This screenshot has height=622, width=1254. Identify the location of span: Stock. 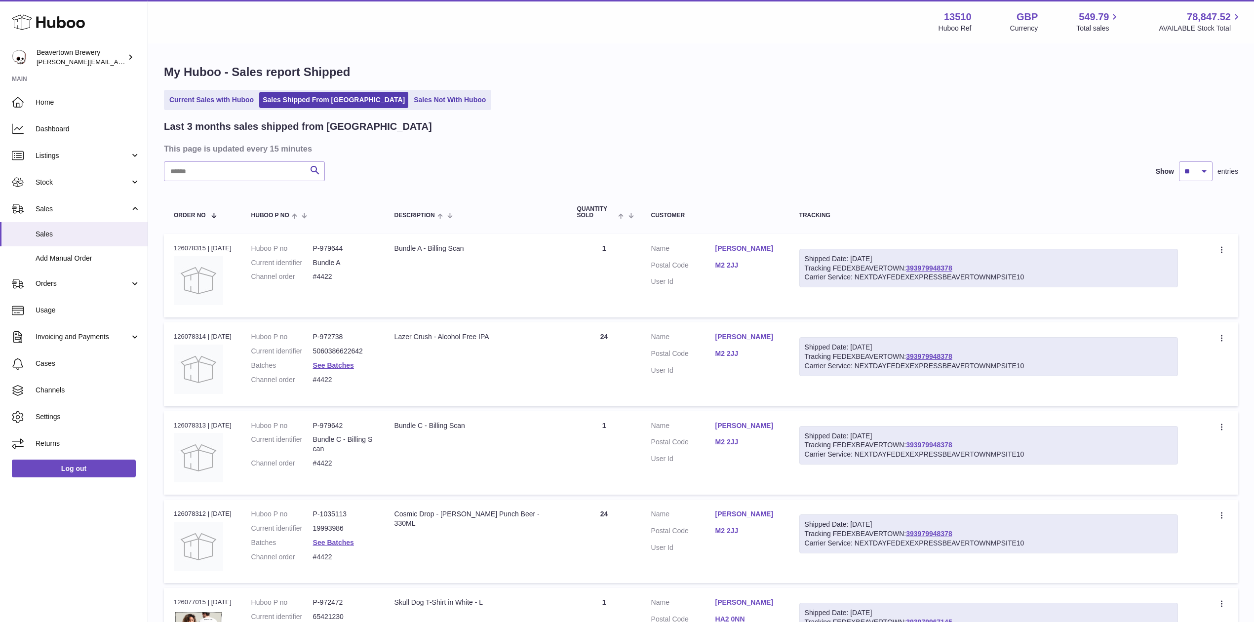
(82, 182).